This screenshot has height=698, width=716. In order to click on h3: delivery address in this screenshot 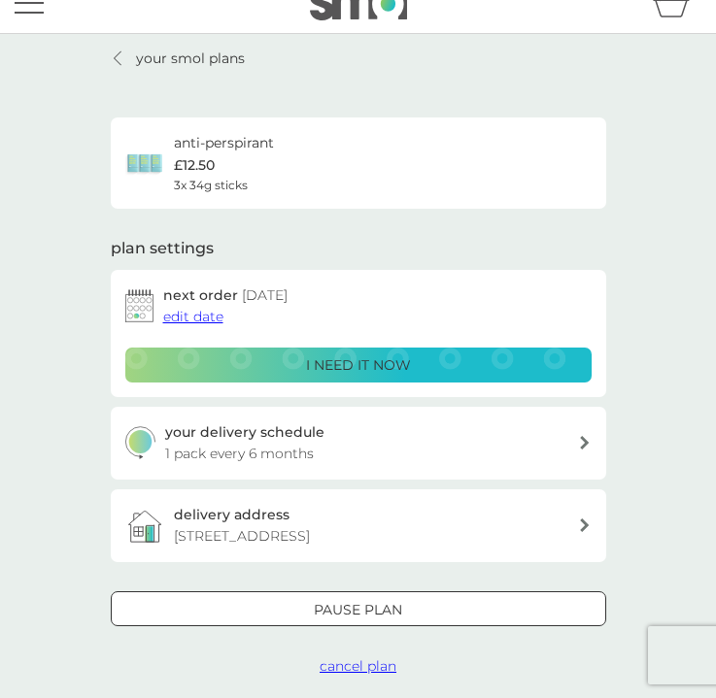, I will do `click(231, 515)`.